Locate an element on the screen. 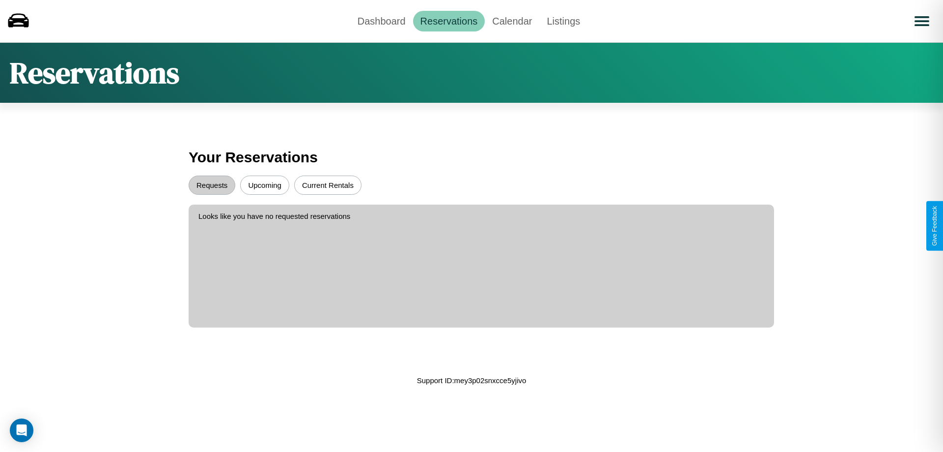  a: Dashboard is located at coordinates (382, 21).